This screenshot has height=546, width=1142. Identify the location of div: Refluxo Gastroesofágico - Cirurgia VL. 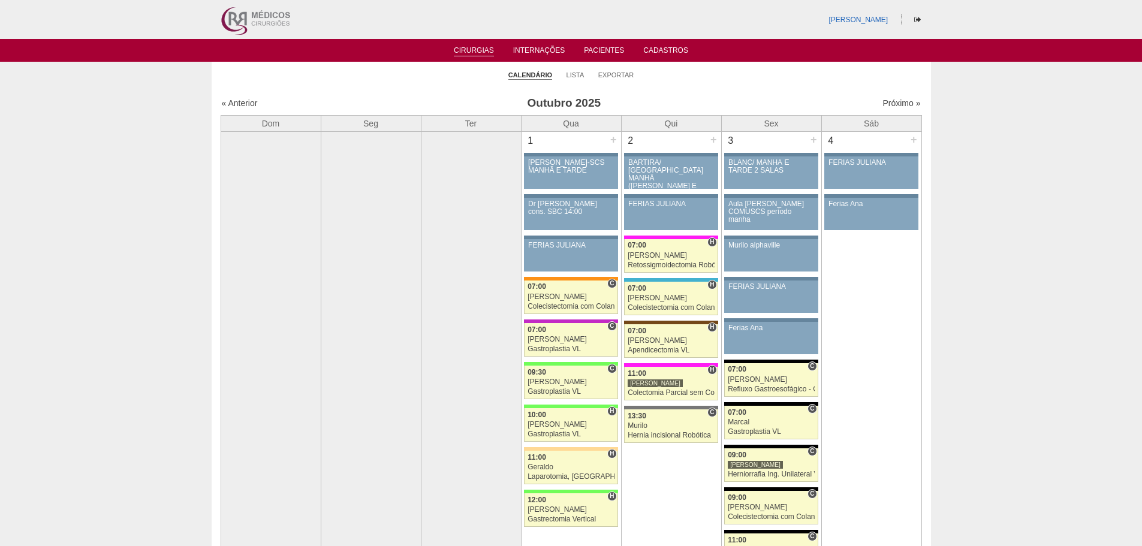
(771, 389).